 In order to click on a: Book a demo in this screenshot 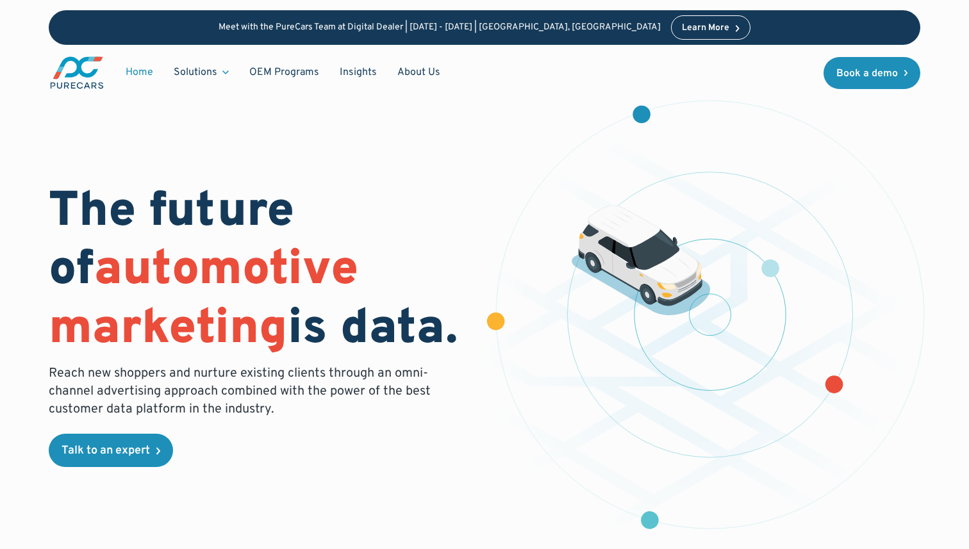, I will do `click(872, 73)`.